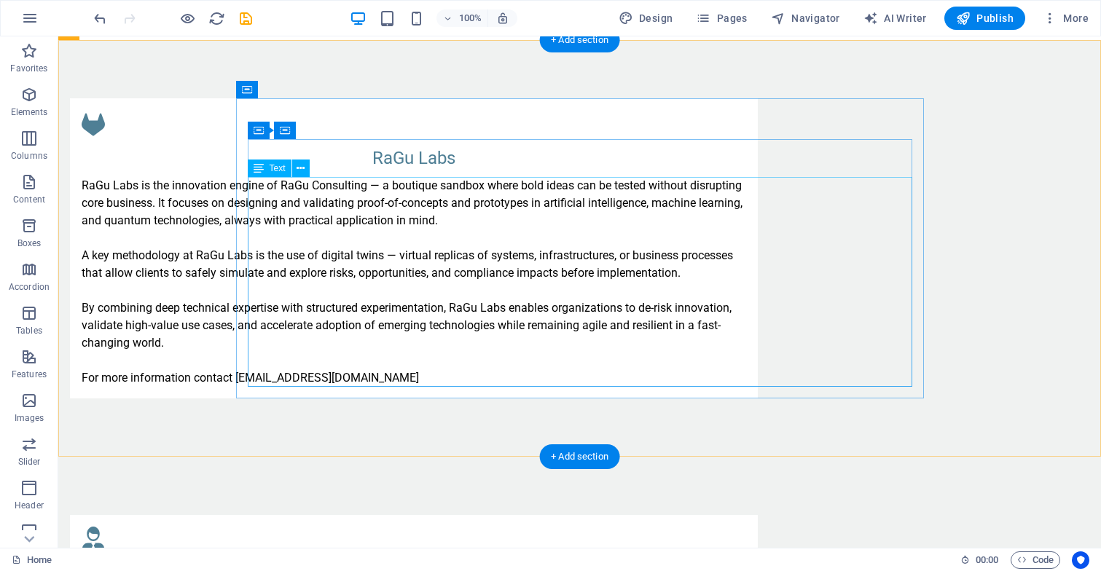  Describe the element at coordinates (29, 243) in the screenshot. I see `p: Boxes` at that location.